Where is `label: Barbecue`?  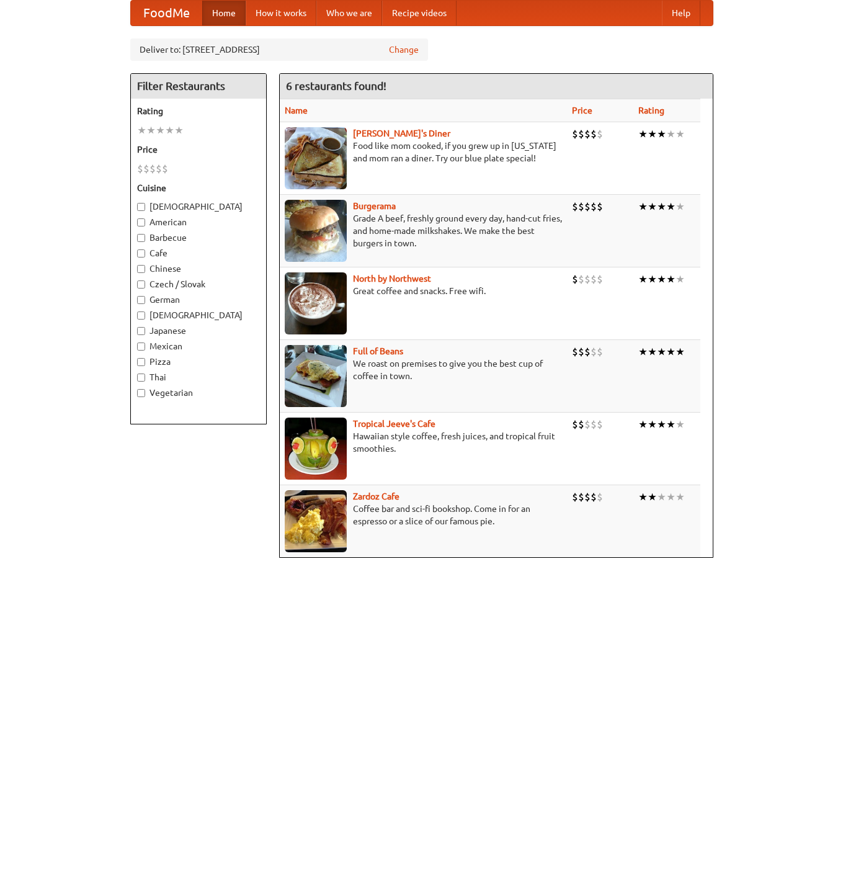
label: Barbecue is located at coordinates (199, 238).